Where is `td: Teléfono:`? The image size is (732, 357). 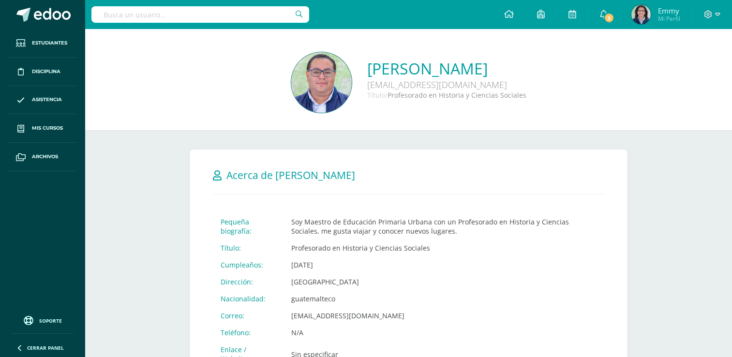 td: Teléfono: is located at coordinates (248, 333).